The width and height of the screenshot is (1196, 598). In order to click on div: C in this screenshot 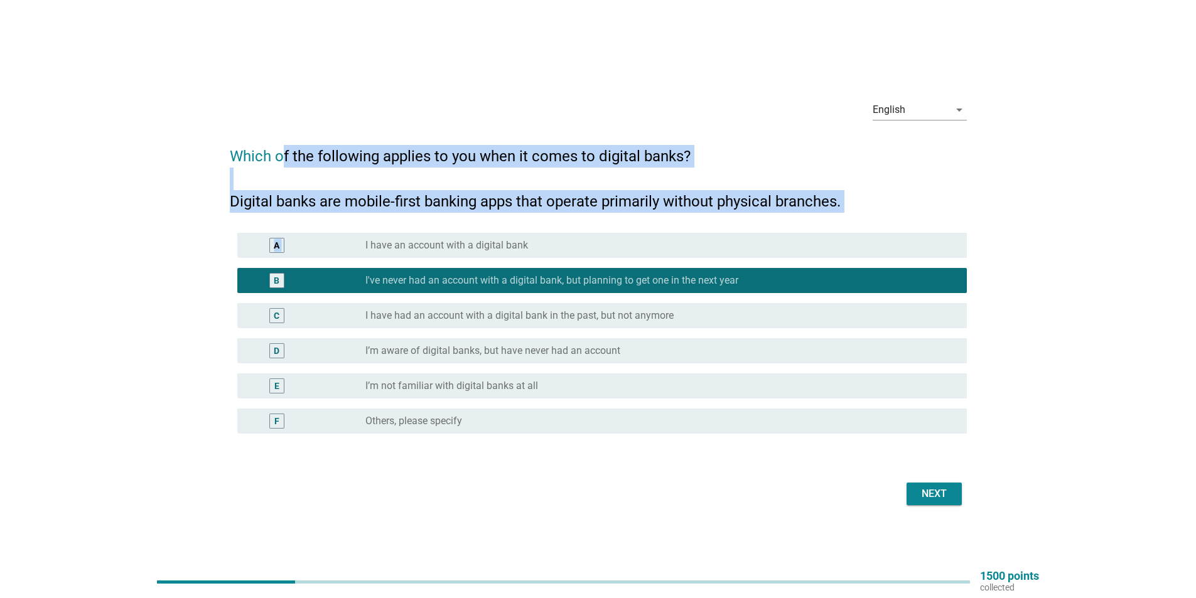, I will do `click(276, 315)`.